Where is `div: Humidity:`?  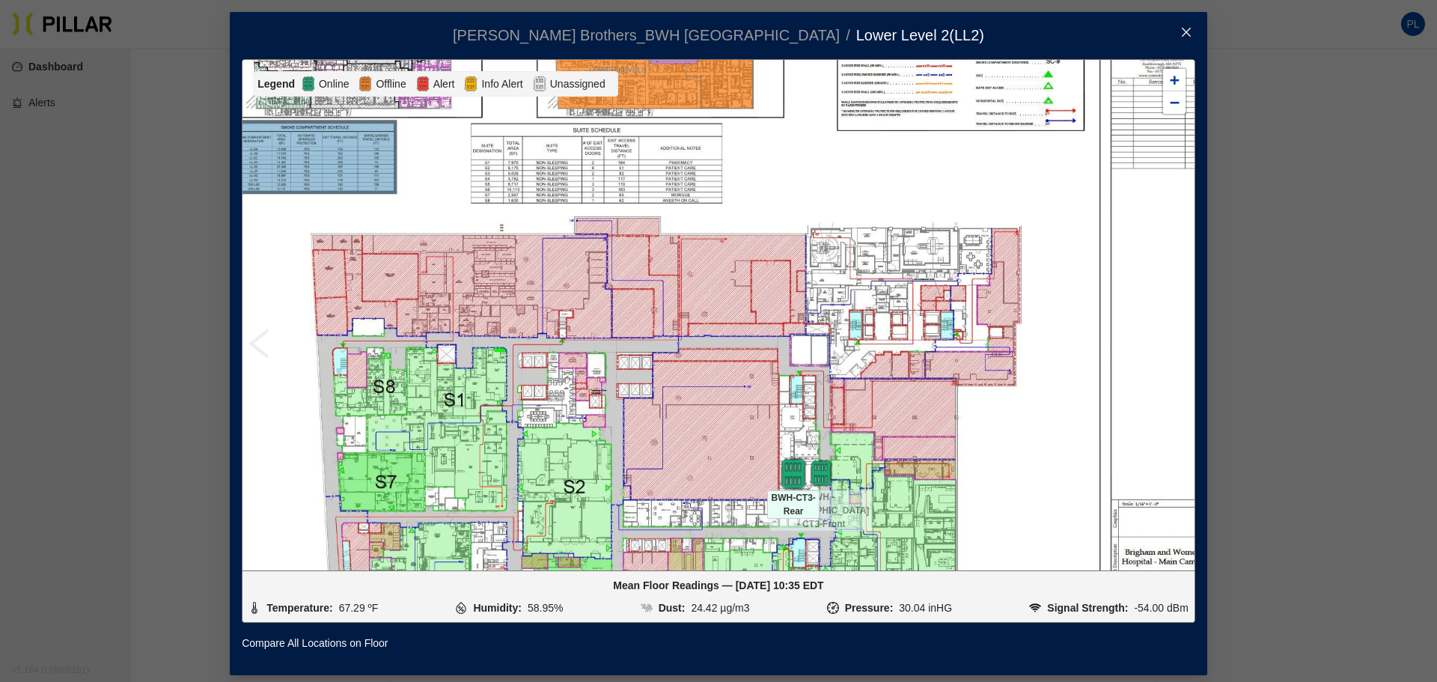
div: Humidity: is located at coordinates (497, 608).